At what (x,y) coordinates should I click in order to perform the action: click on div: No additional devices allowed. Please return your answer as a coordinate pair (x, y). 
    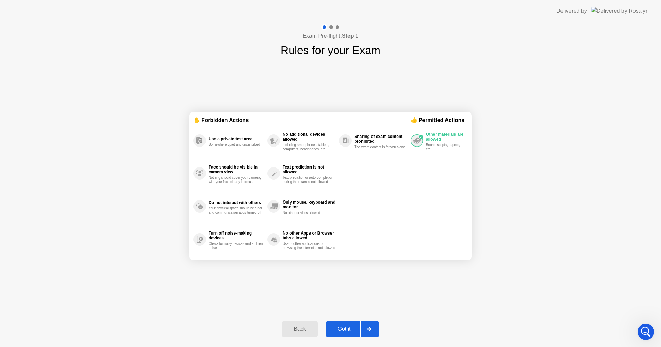
    Looking at the image, I should click on (309, 137).